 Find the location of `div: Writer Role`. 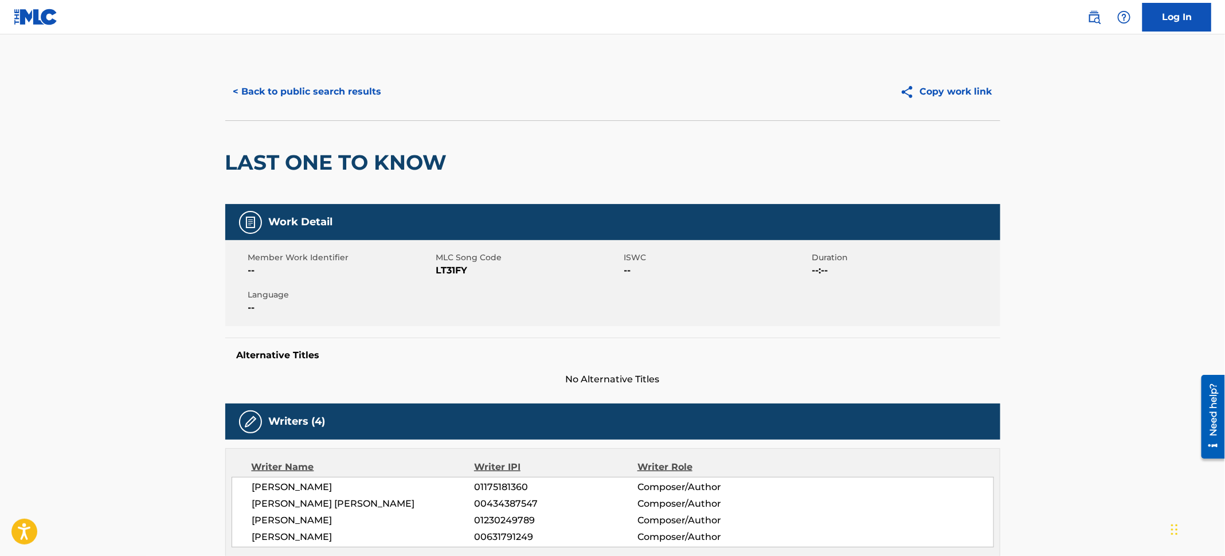

div: Writer Role is located at coordinates (712, 467).